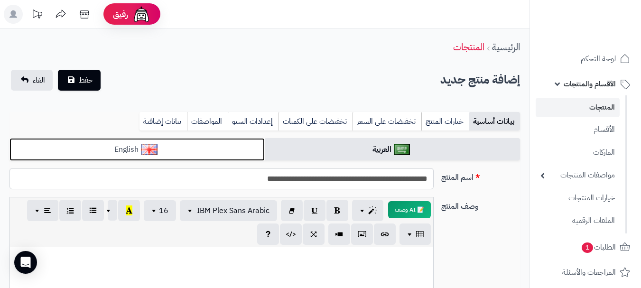 The width and height of the screenshot is (641, 288). What do you see at coordinates (402, 150) in the screenshot?
I see `img: العربية` at bounding box center [402, 150].